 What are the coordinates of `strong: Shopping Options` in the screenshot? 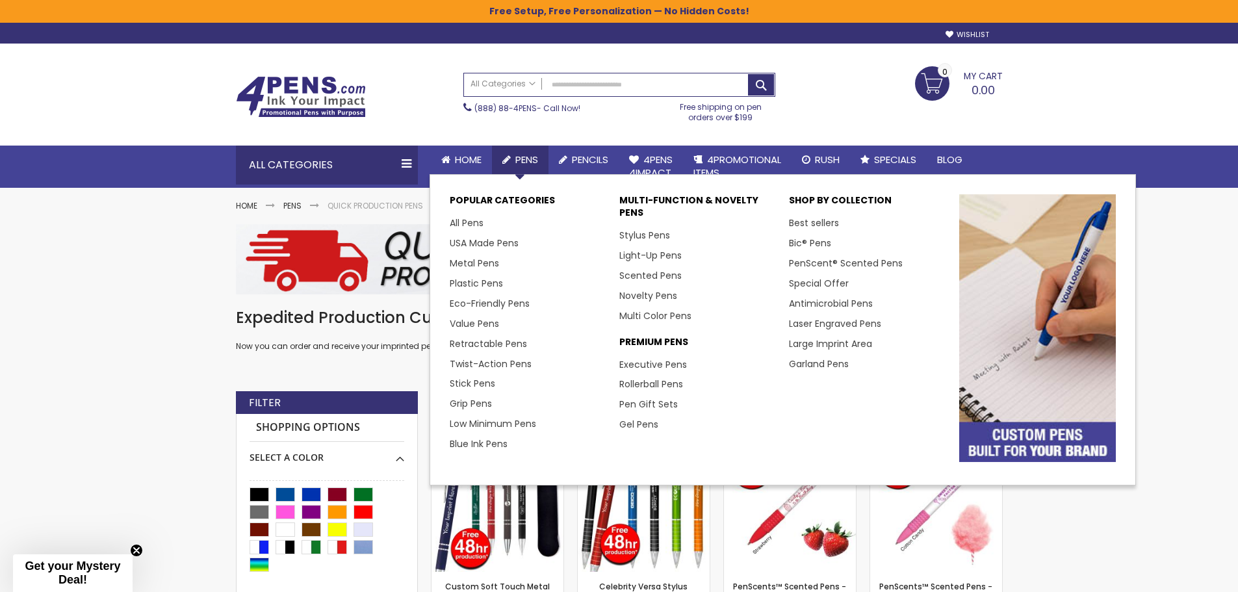 It's located at (327, 427).